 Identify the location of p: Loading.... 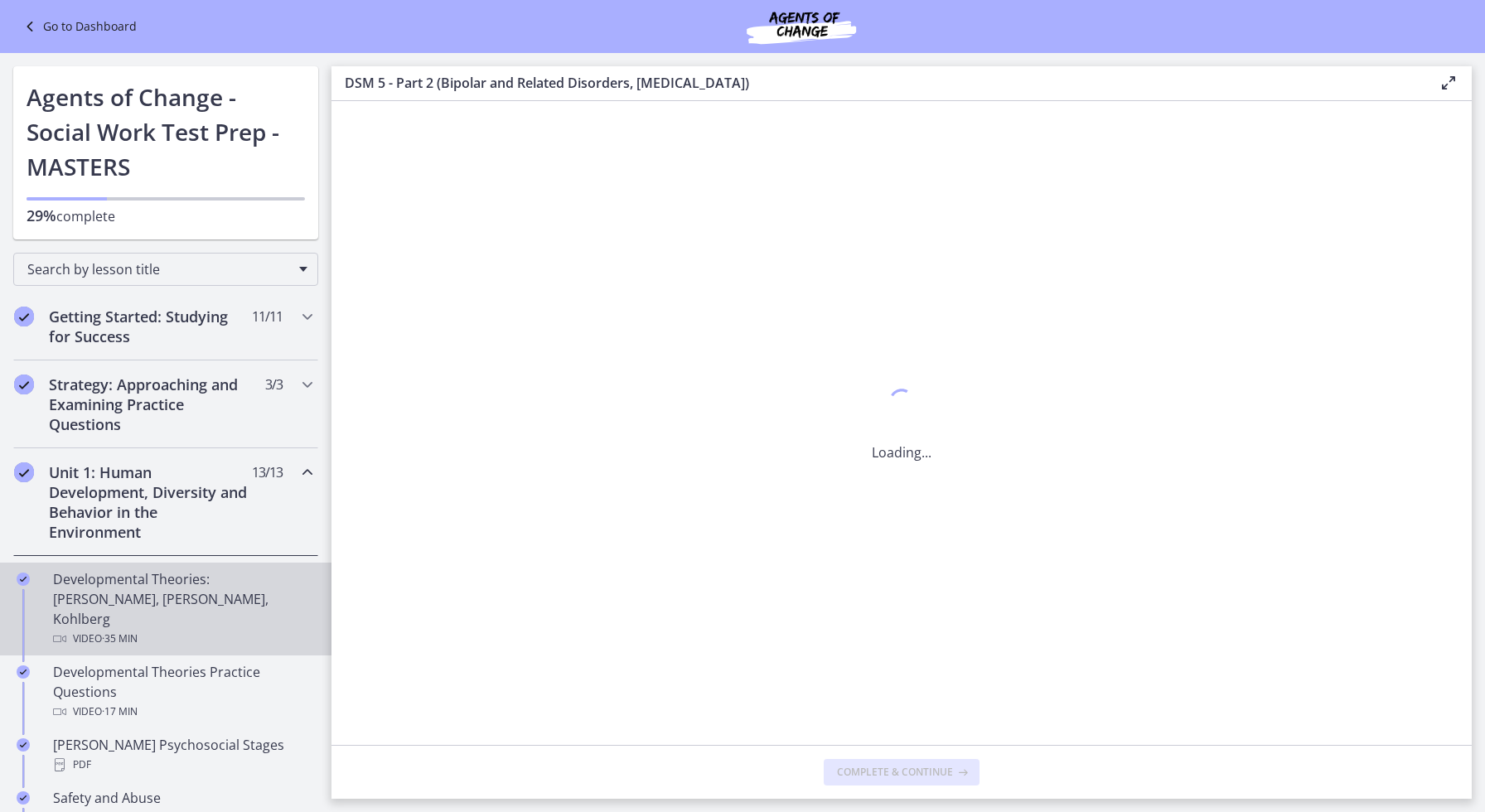
(902, 452).